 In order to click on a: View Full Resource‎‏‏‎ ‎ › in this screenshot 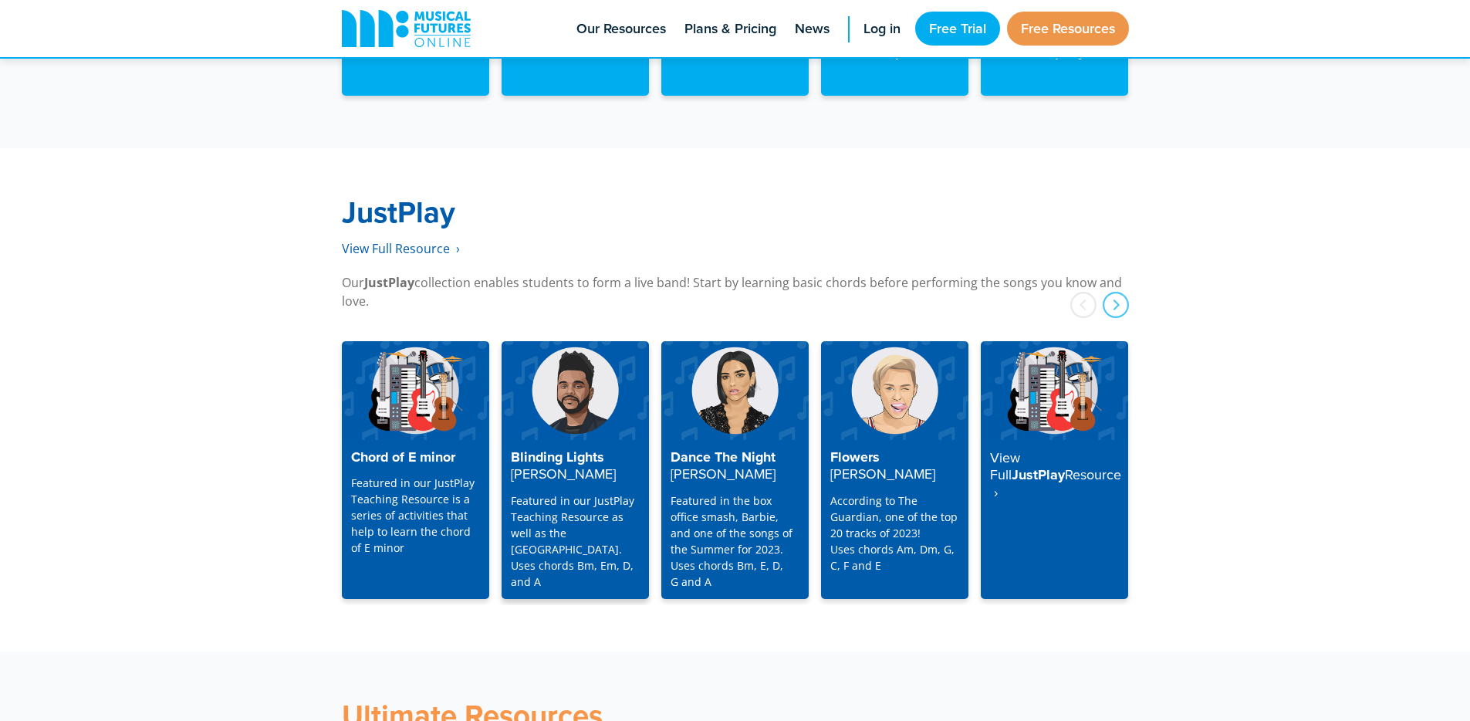, I will do `click(401, 249)`.